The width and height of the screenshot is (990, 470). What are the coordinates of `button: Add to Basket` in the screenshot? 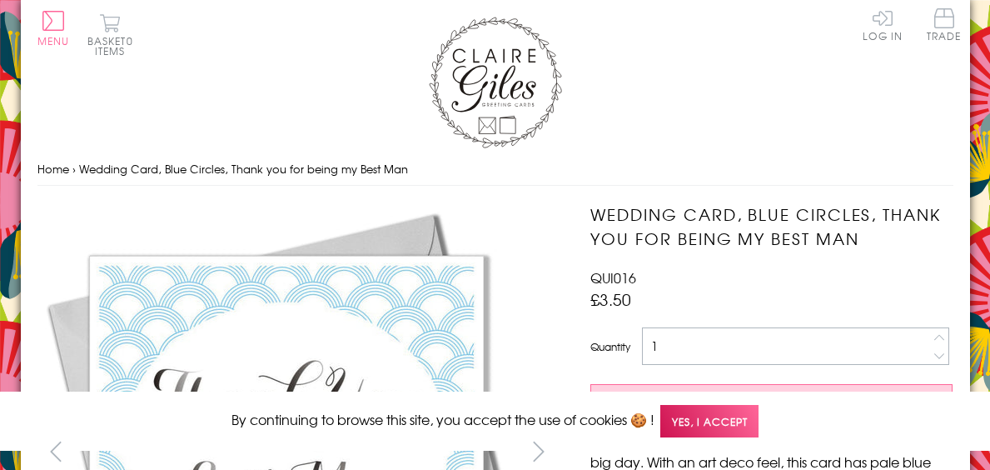 It's located at (771, 399).